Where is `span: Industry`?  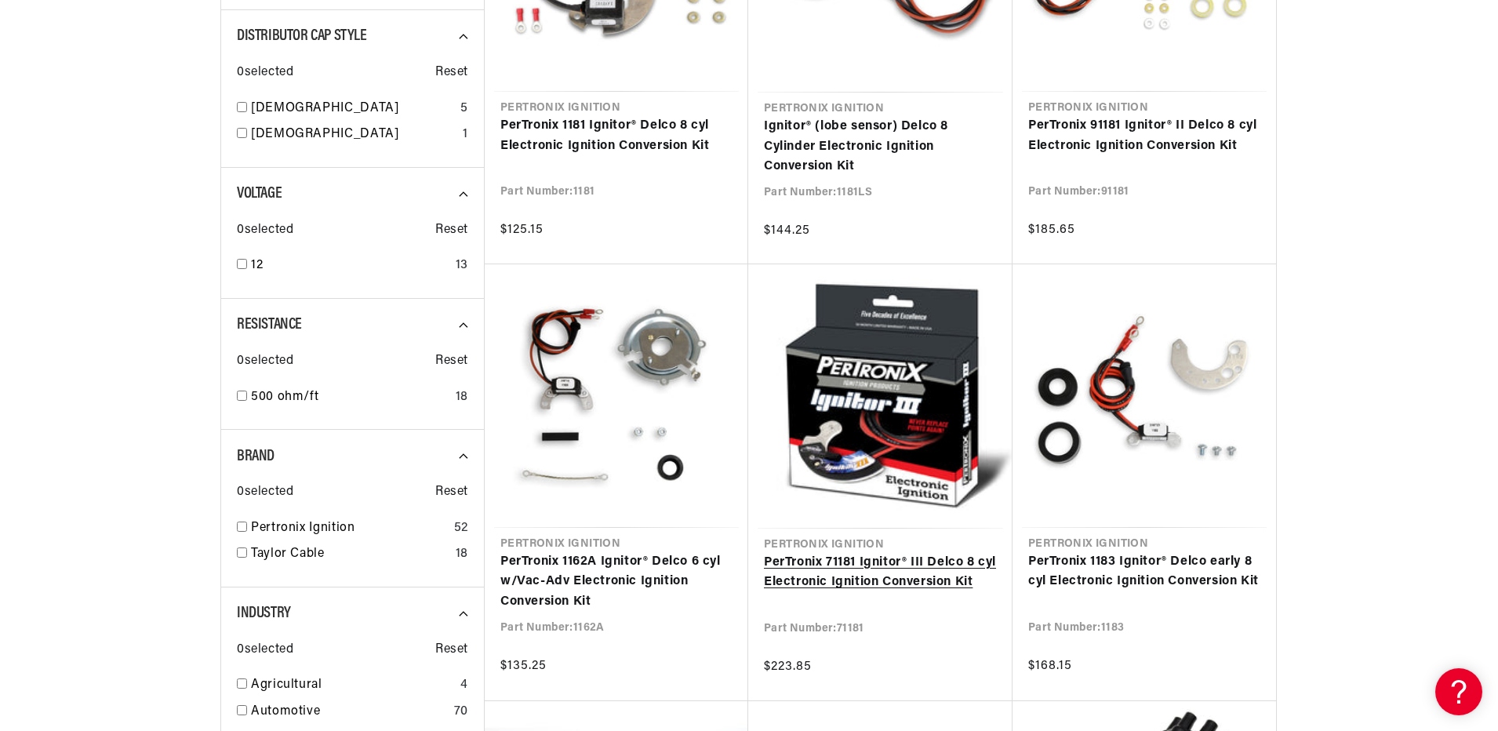
span: Industry is located at coordinates (264, 613).